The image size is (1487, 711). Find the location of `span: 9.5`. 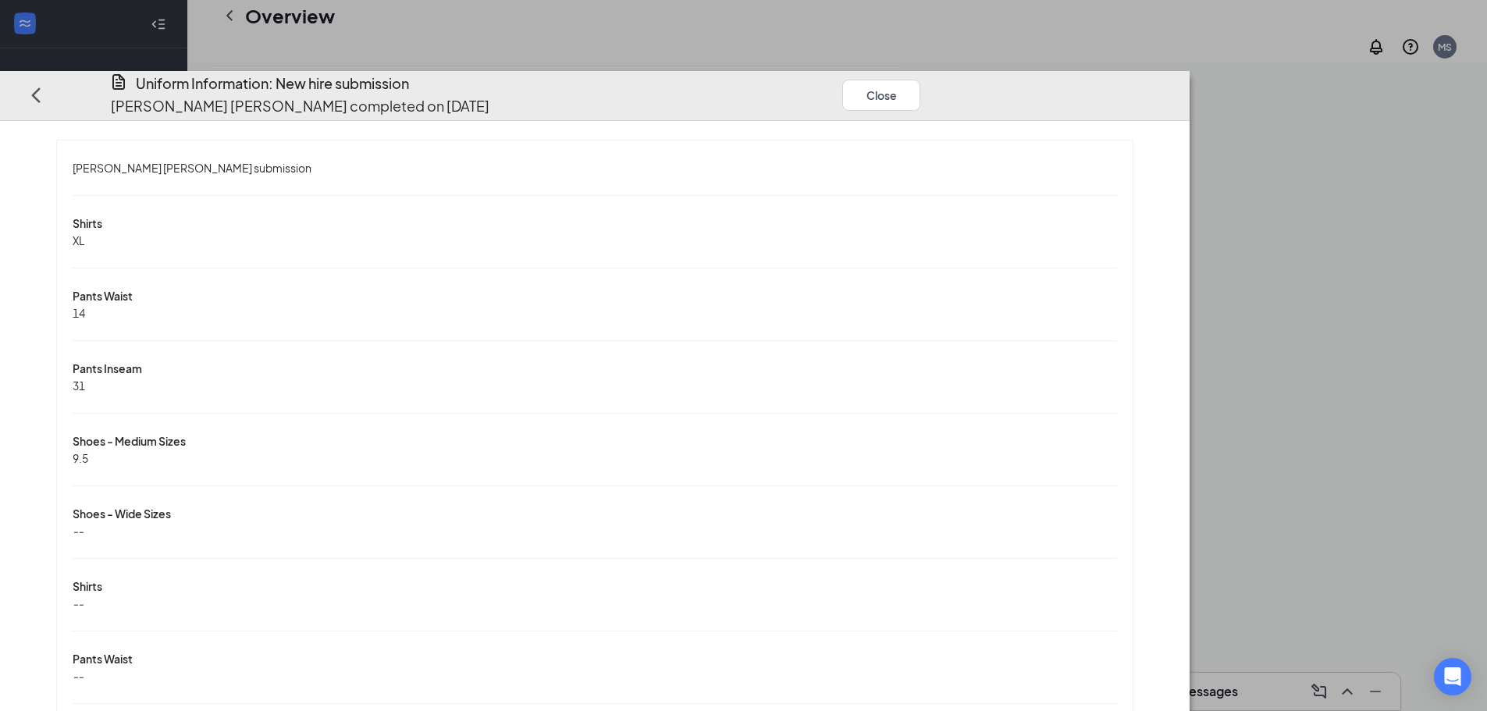

span: 9.5 is located at coordinates (80, 458).